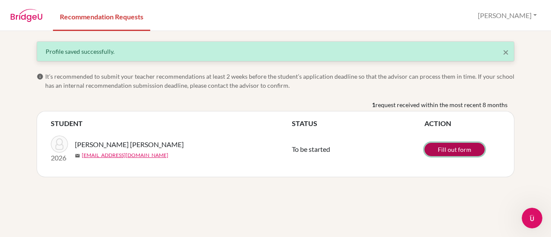 Image resolution: width=551 pixels, height=237 pixels. Describe the element at coordinates (171, 124) in the screenshot. I see `th: STUDENT` at that location.